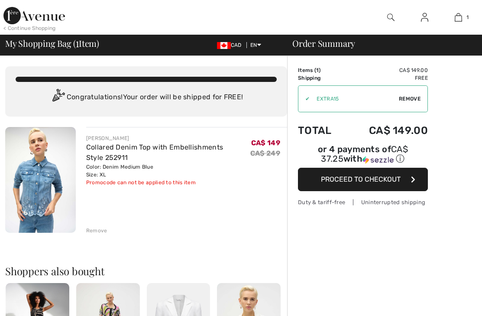  I want to click on div: or 4 payments ofCA$ 37.25withSezzle Click to learn more about Sezzle, so click(363, 156).